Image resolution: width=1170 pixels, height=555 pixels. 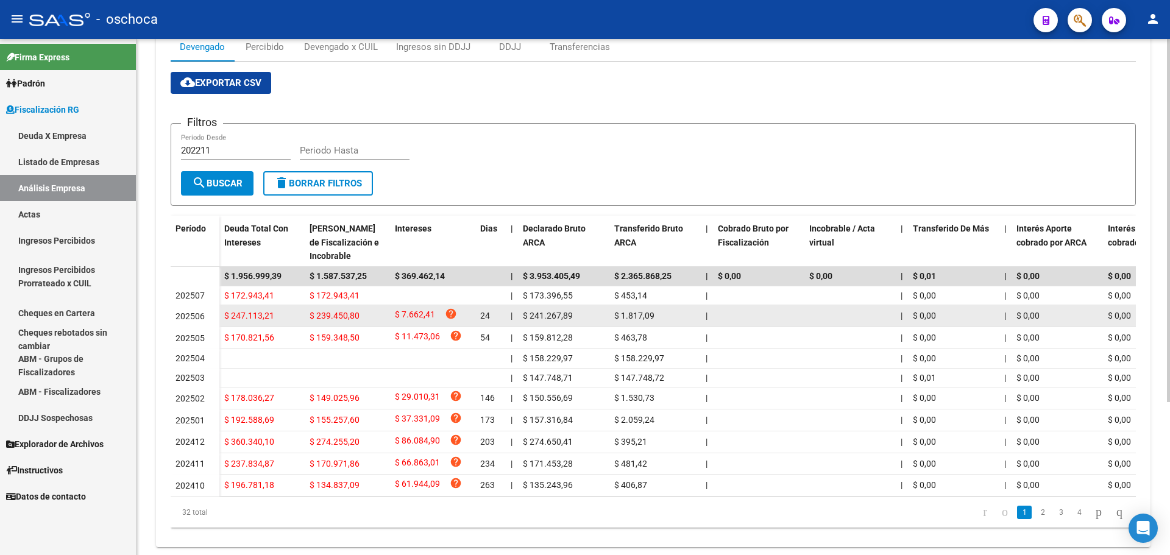 I want to click on span: Cobrado Bruto por Fiscalización, so click(x=753, y=235).